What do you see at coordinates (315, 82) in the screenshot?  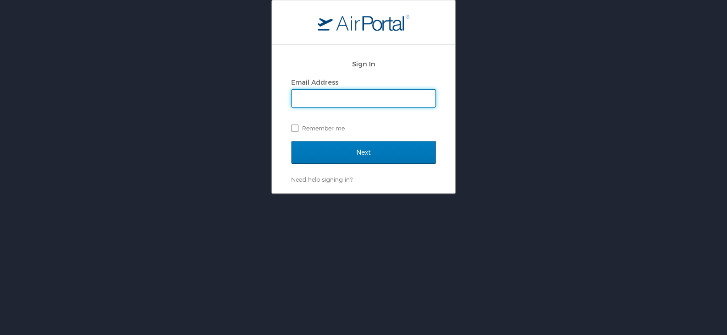 I see `label: Email Address` at bounding box center [315, 82].